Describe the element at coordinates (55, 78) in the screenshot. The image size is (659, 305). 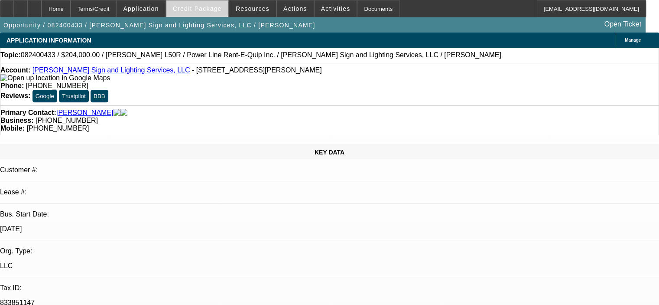
I see `img: Open up location in Google Maps` at that location.